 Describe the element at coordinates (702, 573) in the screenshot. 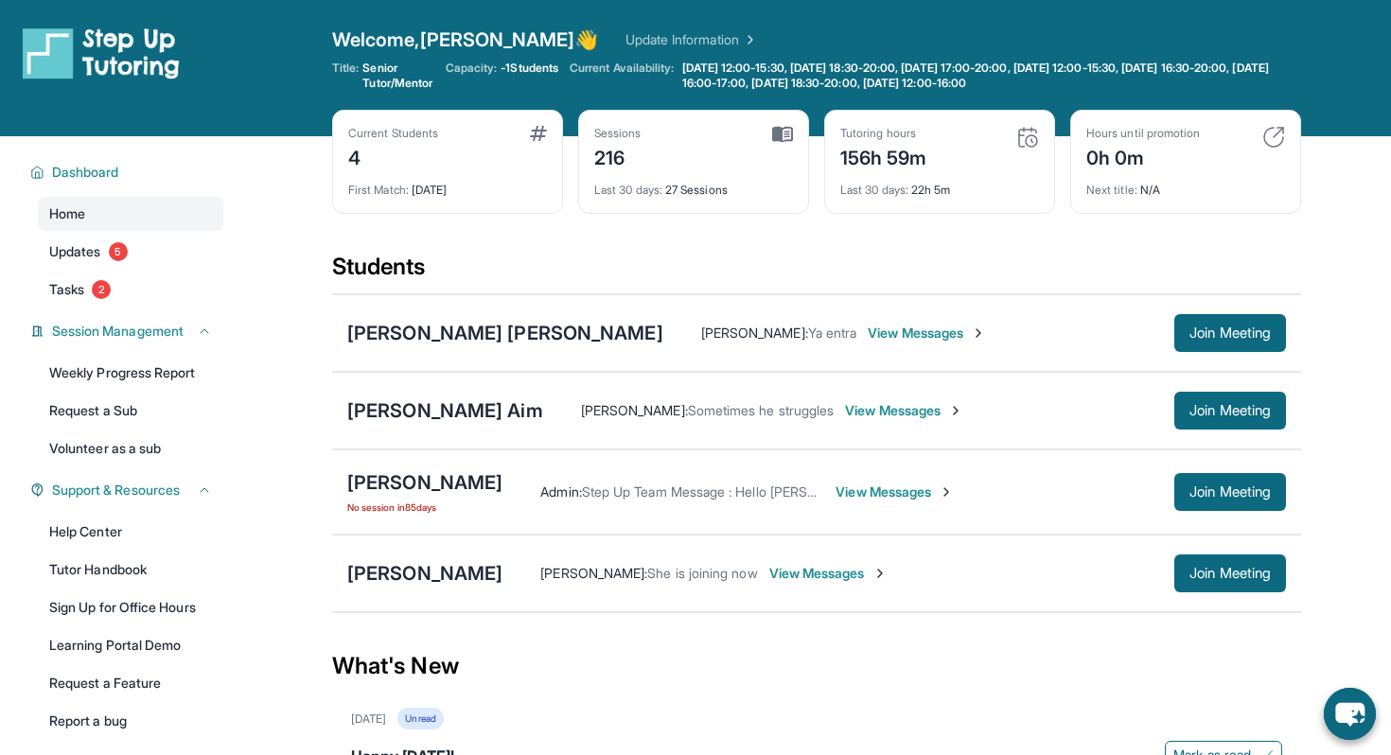

I see `span: She is joining now` at that location.